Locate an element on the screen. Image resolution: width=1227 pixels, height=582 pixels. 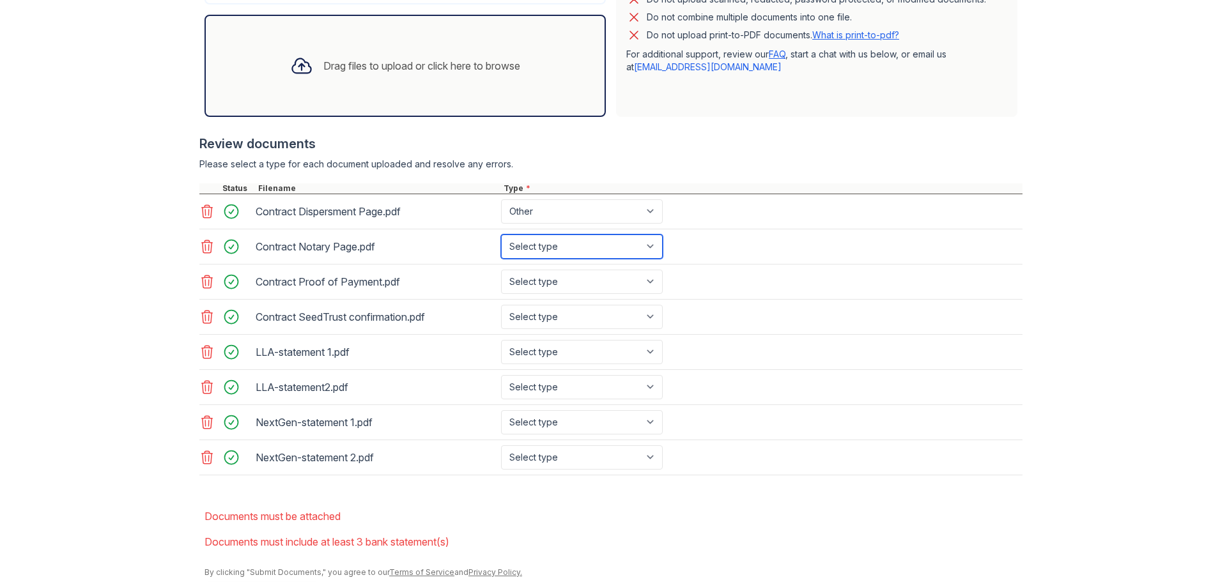
li: Documents must include at least 3 bank statement(s) is located at coordinates (613, 542).